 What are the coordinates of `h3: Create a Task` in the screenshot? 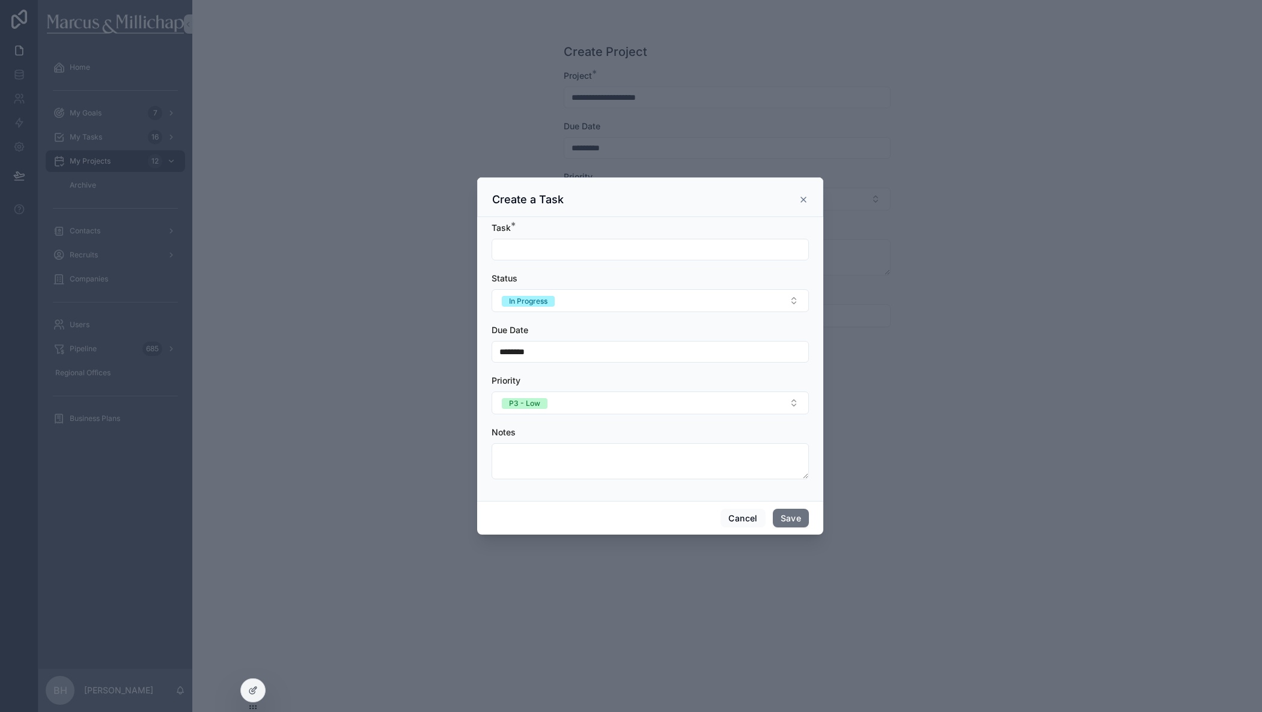 It's located at (528, 200).